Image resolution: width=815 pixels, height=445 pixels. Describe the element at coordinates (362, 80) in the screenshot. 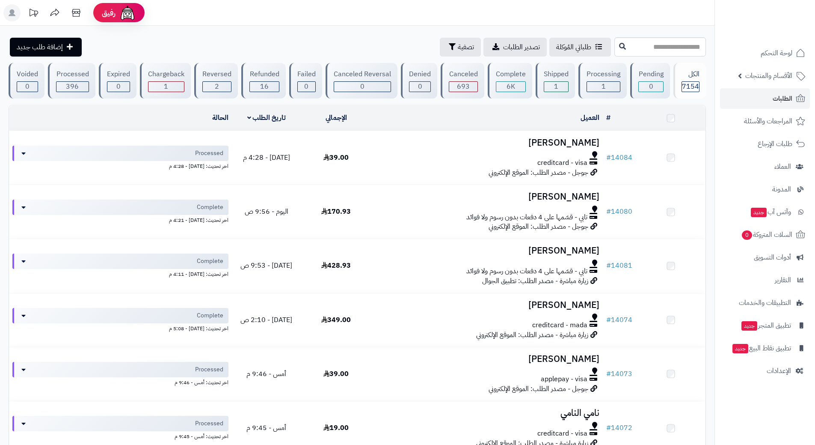

I see `a: Canceled Reversal 0` at that location.